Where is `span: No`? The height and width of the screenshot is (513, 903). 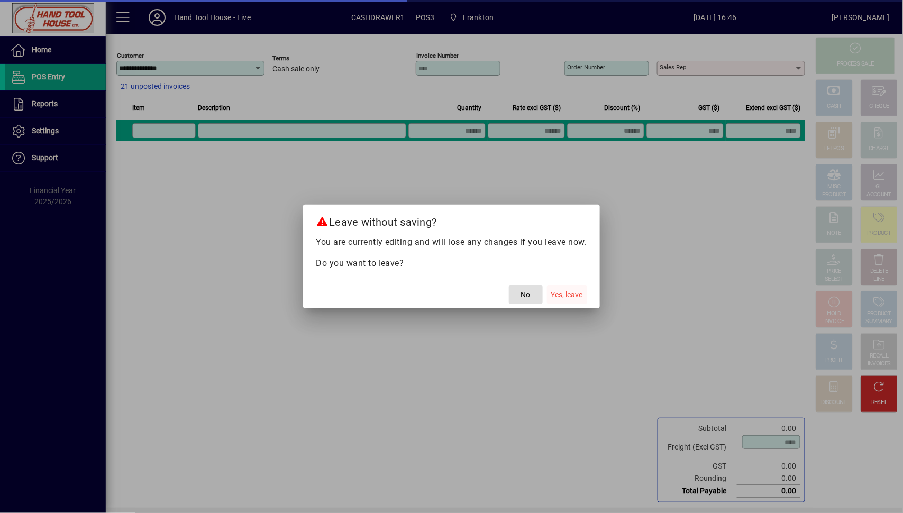 span: No is located at coordinates (526, 295).